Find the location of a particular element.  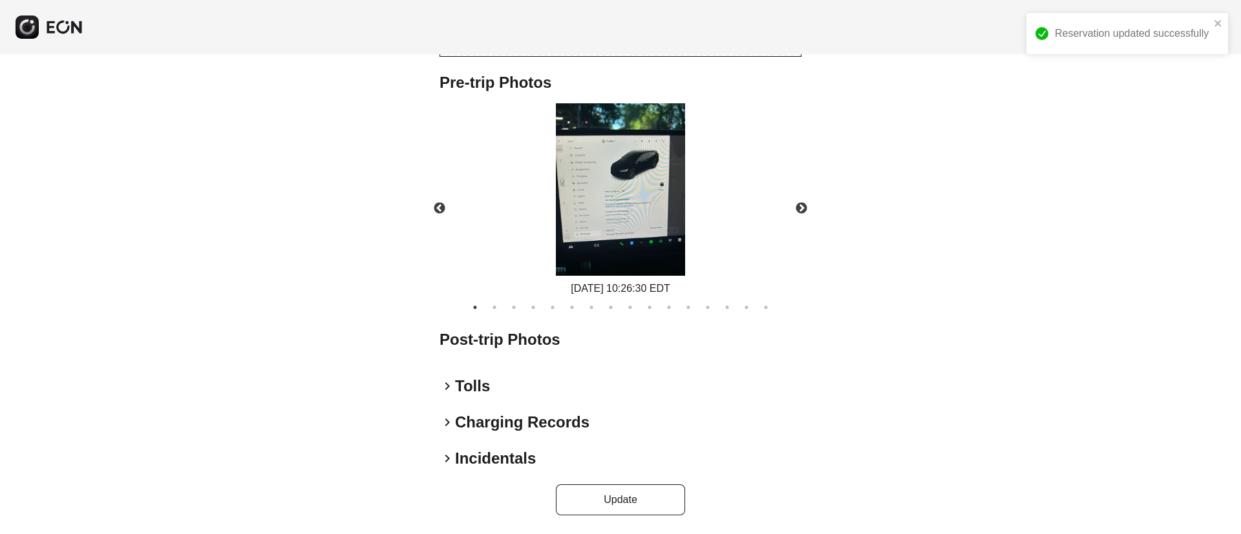

button: 12 is located at coordinates (688, 308).